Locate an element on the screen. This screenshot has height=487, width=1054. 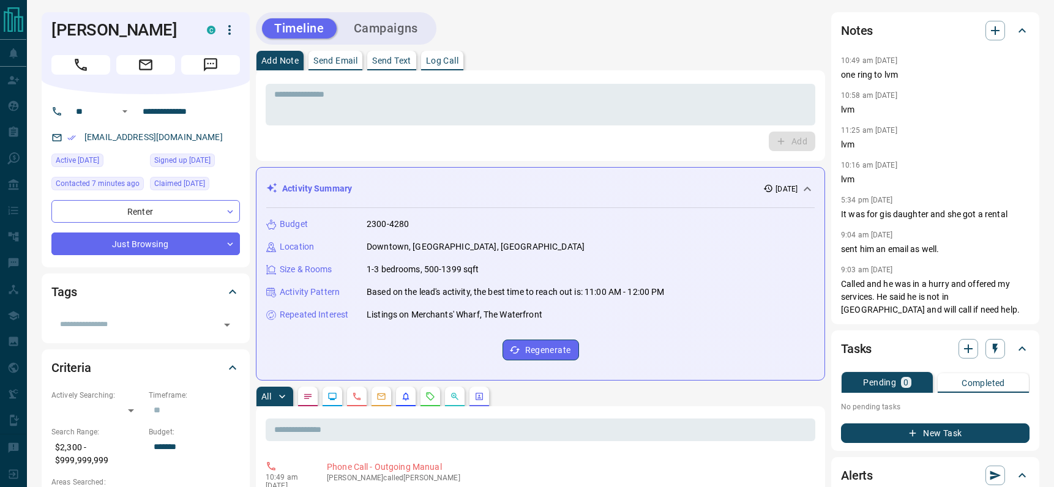
div: Mon Aug 18 2025 is located at coordinates (97, 185).